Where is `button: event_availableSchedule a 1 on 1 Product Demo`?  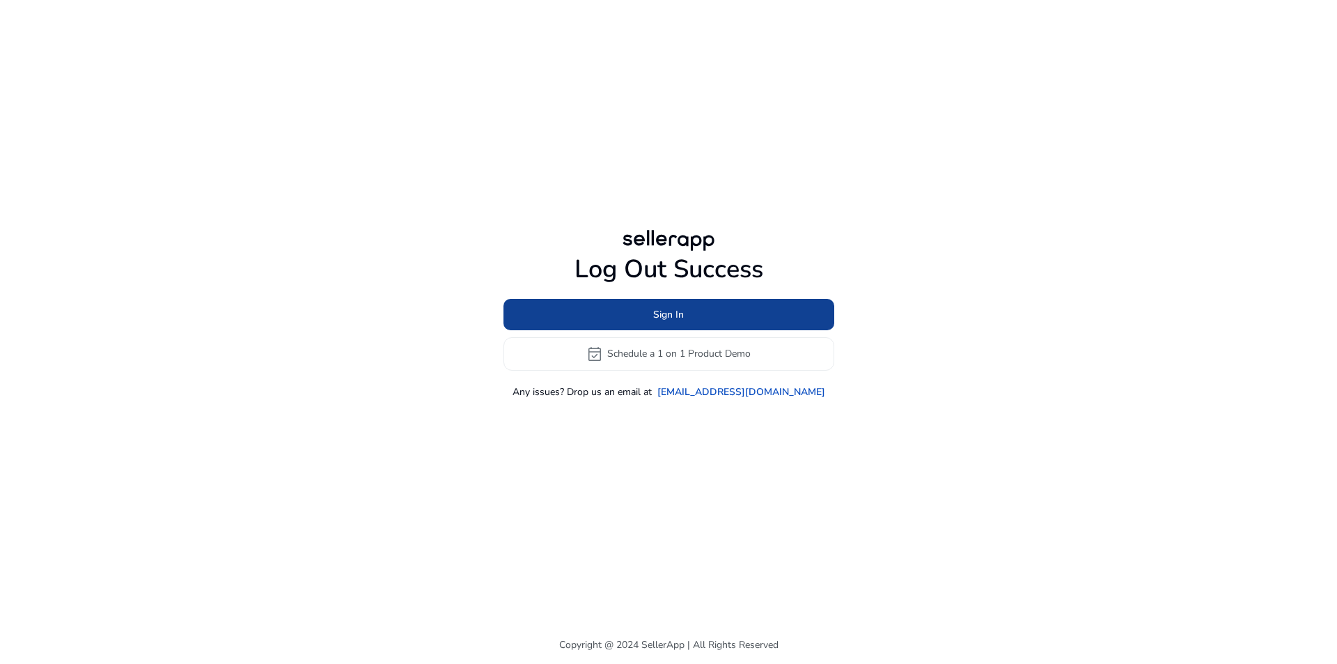
button: event_availableSchedule a 1 on 1 Product Demo is located at coordinates (669, 354).